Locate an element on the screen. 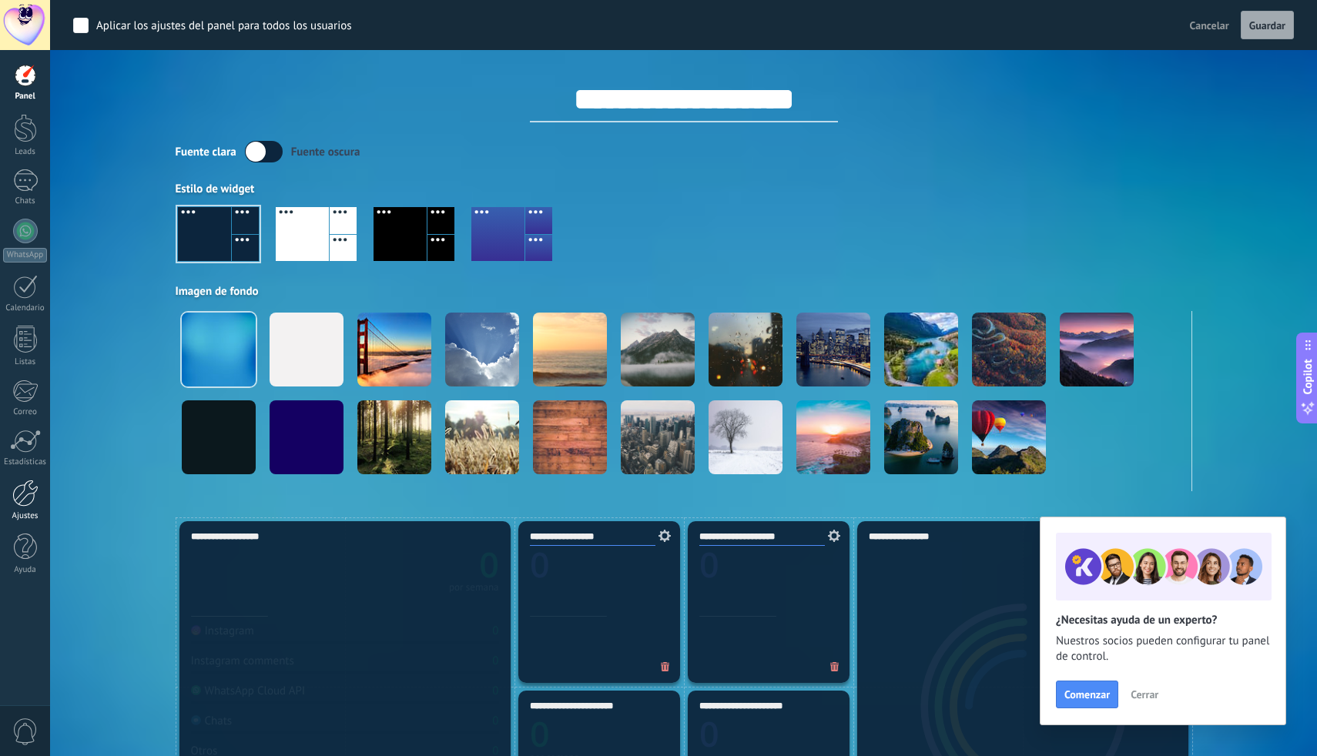  div: Leads is located at coordinates (25, 152).